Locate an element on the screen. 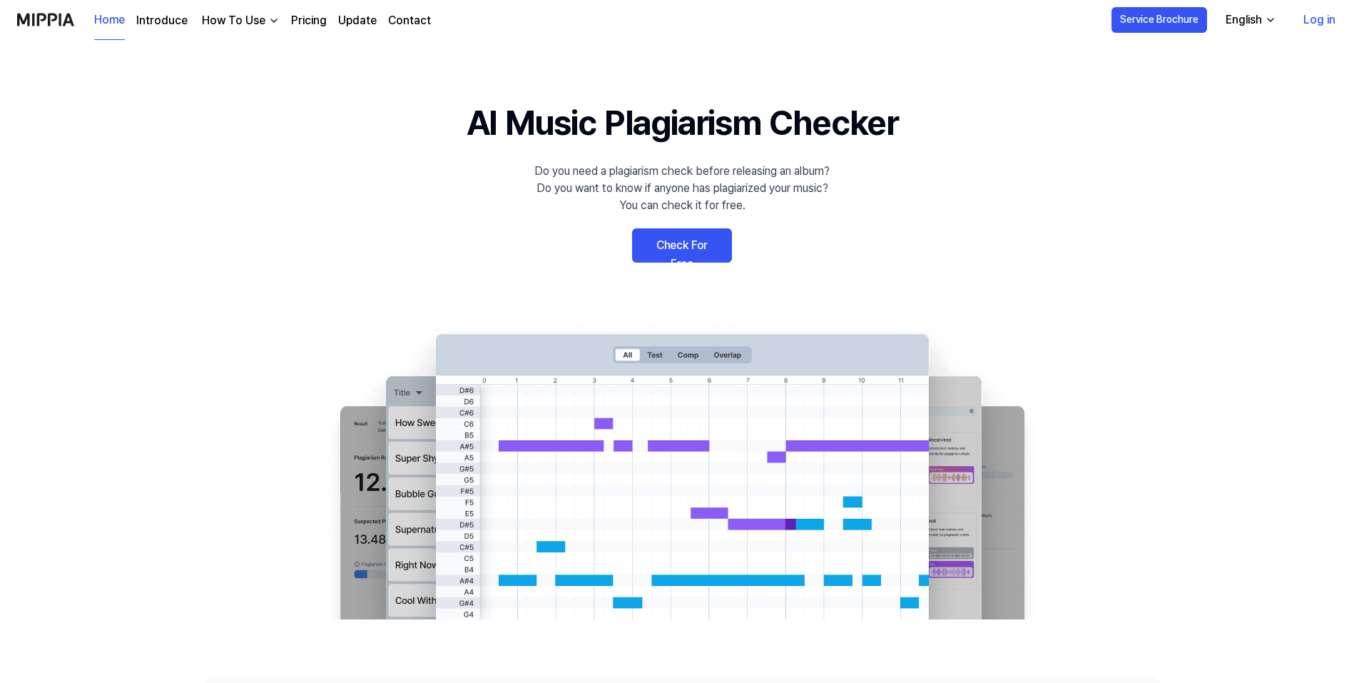 This screenshot has width=1364, height=683. div: How To Use is located at coordinates (233, 21).